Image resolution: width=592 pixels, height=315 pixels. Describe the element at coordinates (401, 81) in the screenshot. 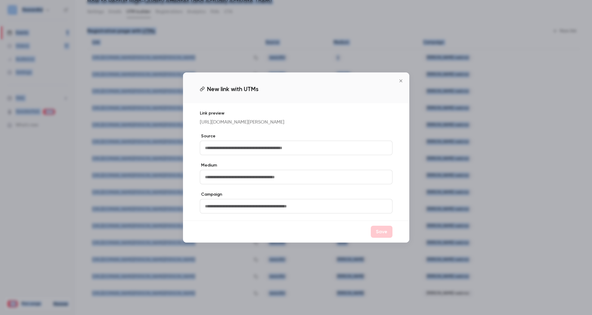

I see `button: Close` at that location.